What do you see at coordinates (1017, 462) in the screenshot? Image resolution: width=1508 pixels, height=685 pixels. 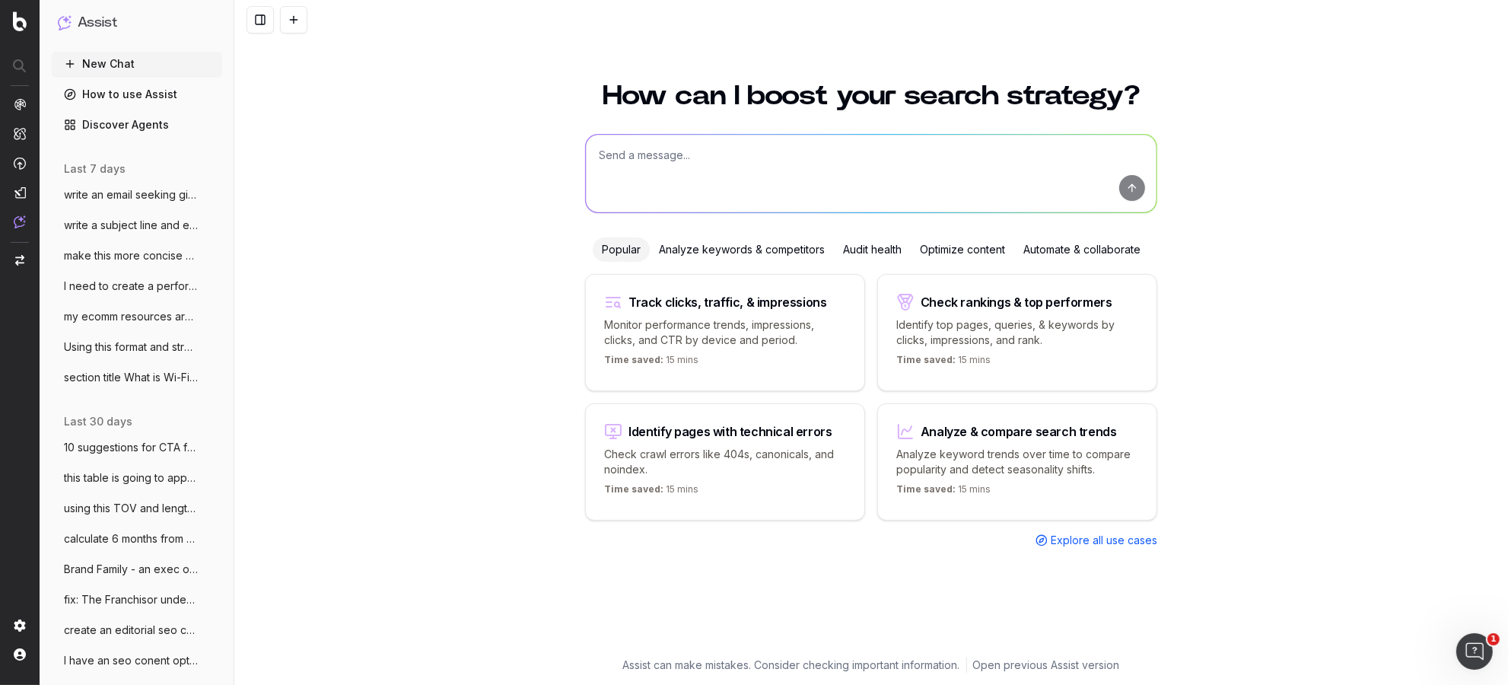 I see `p: Analyze keyword trends over time to compare popularity and detect seasonality shifts.` at bounding box center [1017, 462].